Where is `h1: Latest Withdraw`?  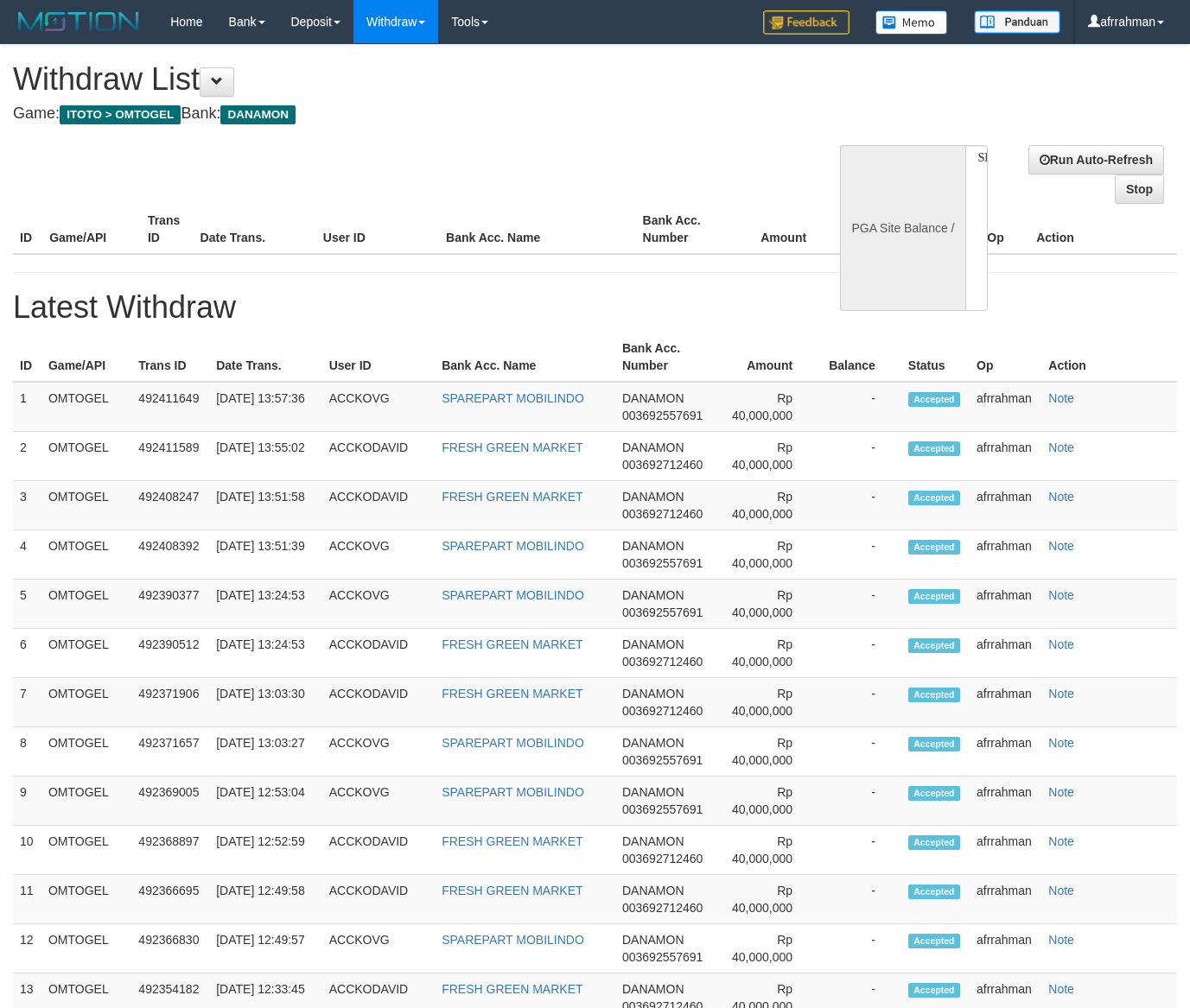 h1: Latest Withdraw is located at coordinates (595, 308).